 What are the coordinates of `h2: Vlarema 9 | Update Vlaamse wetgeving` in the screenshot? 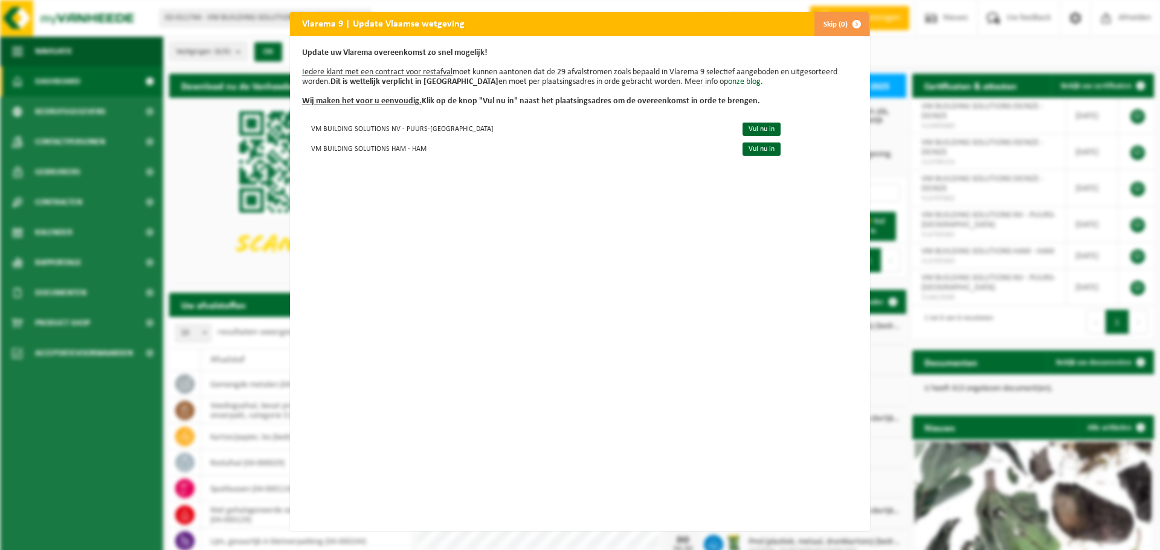 It's located at (383, 24).